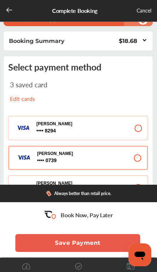 The height and width of the screenshot is (272, 157). What do you see at coordinates (55, 160) in the screenshot?
I see `span: 0739` at bounding box center [55, 160].